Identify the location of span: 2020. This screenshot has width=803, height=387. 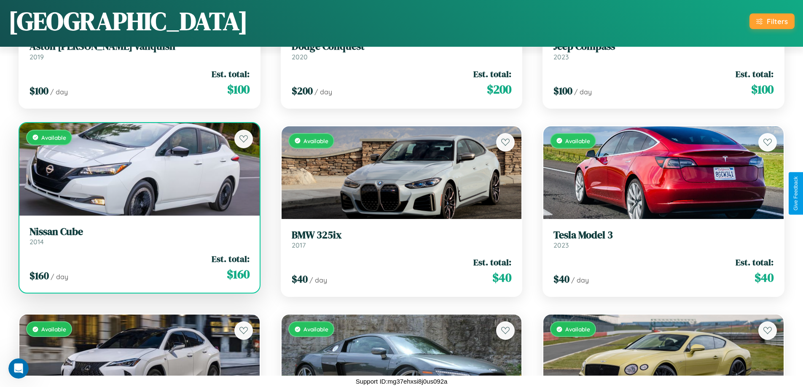
(300, 57).